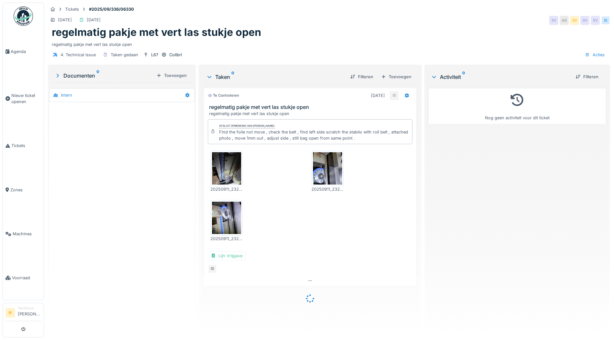  What do you see at coordinates (29, 308) in the screenshot?
I see `div: Technicus` at bounding box center [29, 308].